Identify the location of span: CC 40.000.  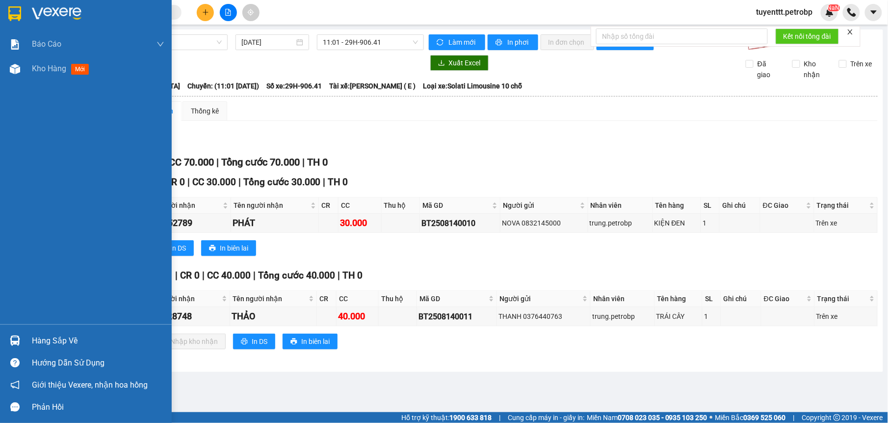
(229, 275).